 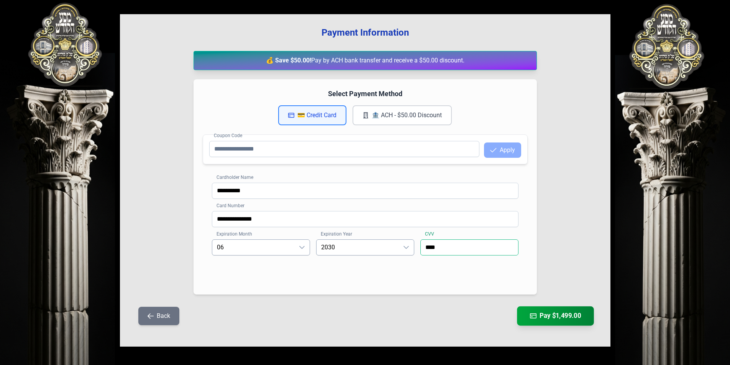 I want to click on button: Pay $1,499.00, so click(x=556, y=316).